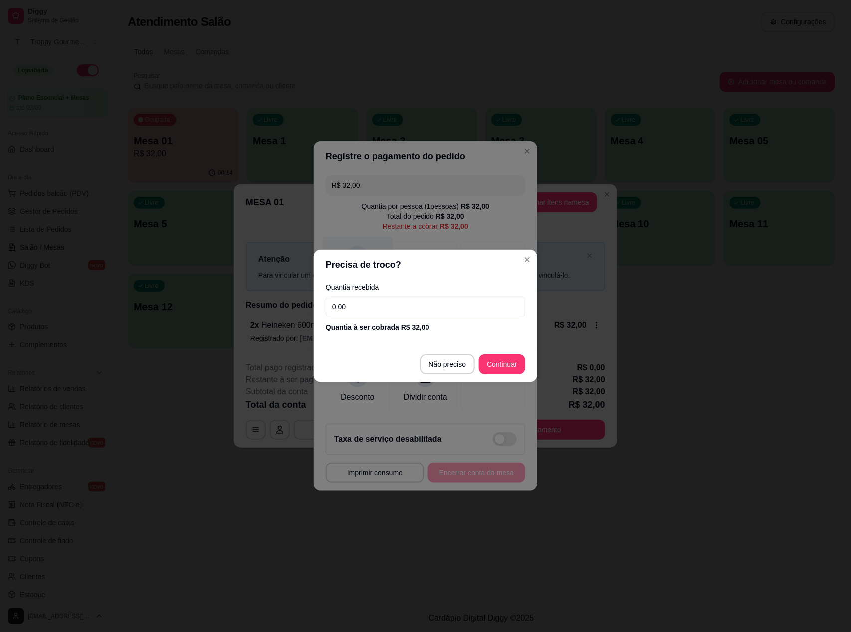 The image size is (851, 632). I want to click on header: Precisa de troco?, so click(426, 264).